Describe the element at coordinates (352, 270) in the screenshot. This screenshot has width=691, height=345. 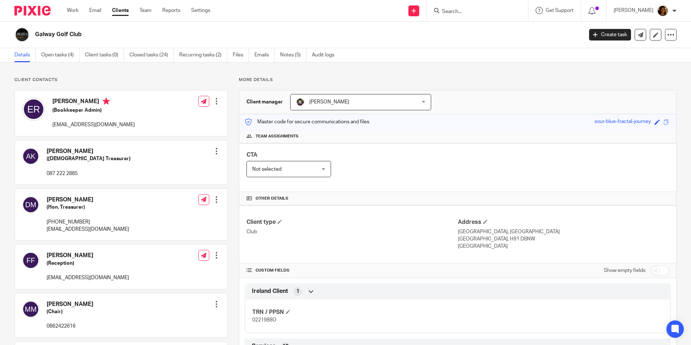
I see `h4: CUSTOM FIELDS` at that location.